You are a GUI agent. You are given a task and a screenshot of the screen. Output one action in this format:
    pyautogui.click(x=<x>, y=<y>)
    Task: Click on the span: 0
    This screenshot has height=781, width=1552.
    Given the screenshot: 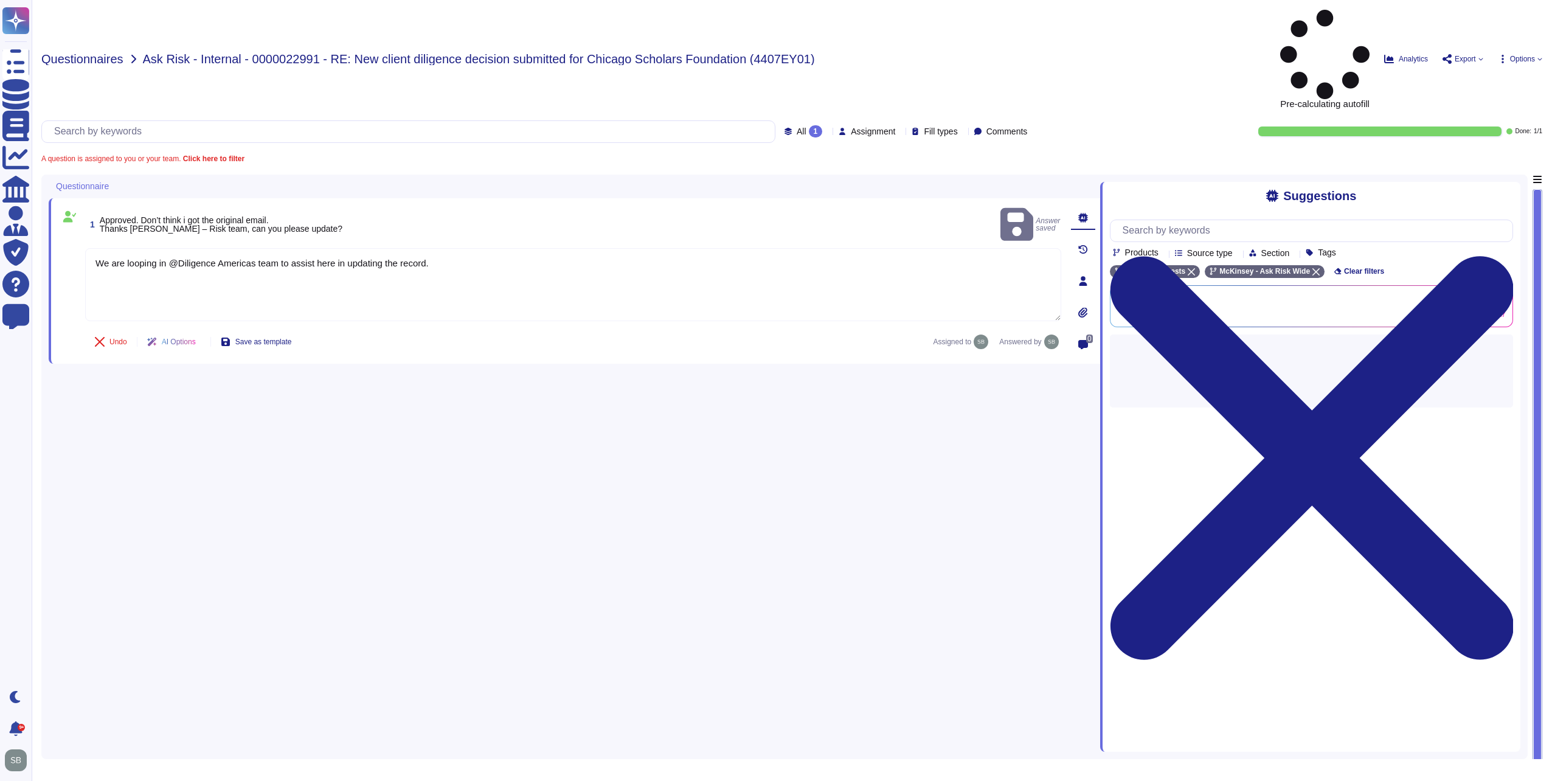 What is the action you would take?
    pyautogui.click(x=1090, y=339)
    